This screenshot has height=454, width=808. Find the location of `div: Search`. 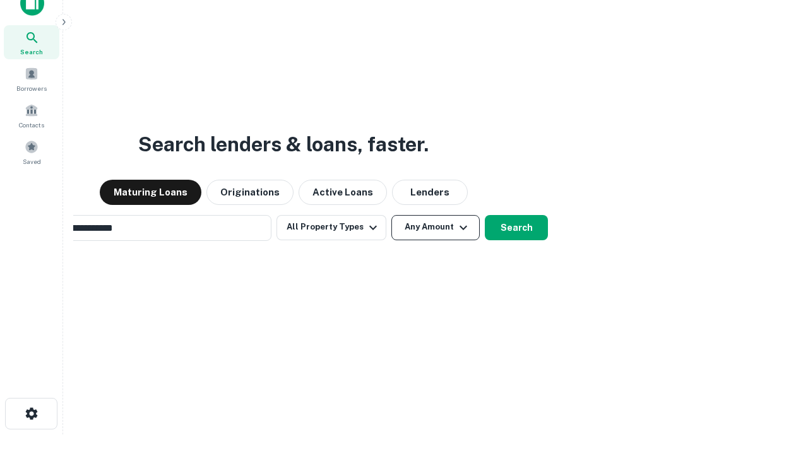

div: Search is located at coordinates (32, 42).